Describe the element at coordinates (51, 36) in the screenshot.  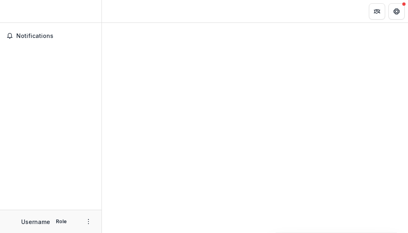
I see `button: Notifications` at that location.